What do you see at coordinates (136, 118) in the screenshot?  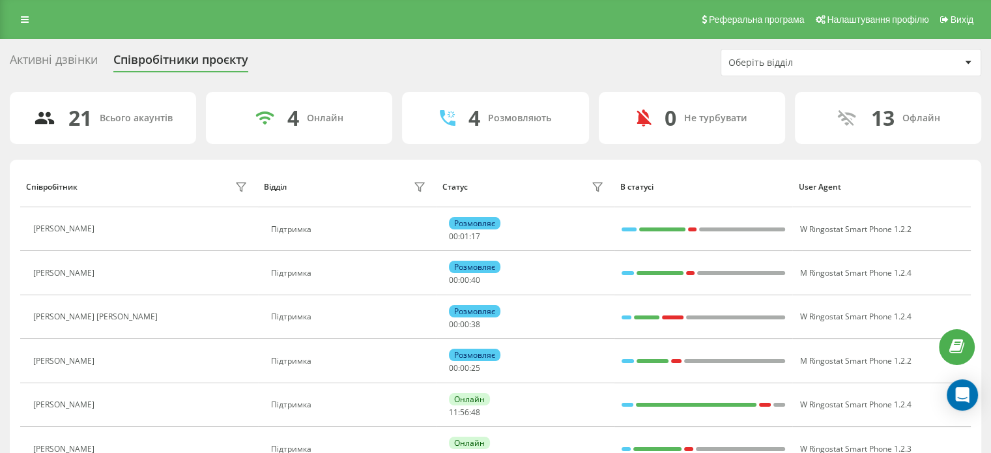 I see `div: Всього акаунтів` at bounding box center [136, 118].